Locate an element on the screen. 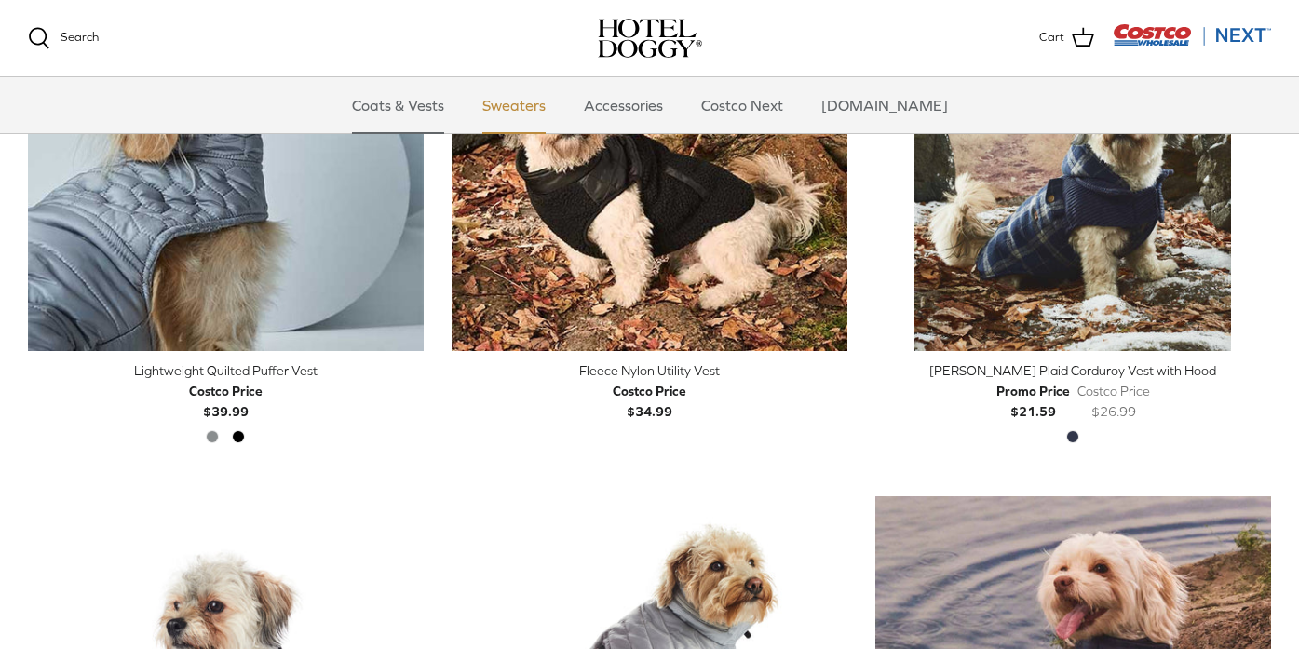 The image size is (1299, 649). b: $39.99 is located at coordinates (225, 399).